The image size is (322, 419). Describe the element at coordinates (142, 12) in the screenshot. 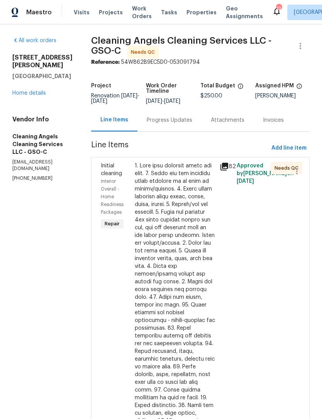

I see `span: Work Orders` at that location.